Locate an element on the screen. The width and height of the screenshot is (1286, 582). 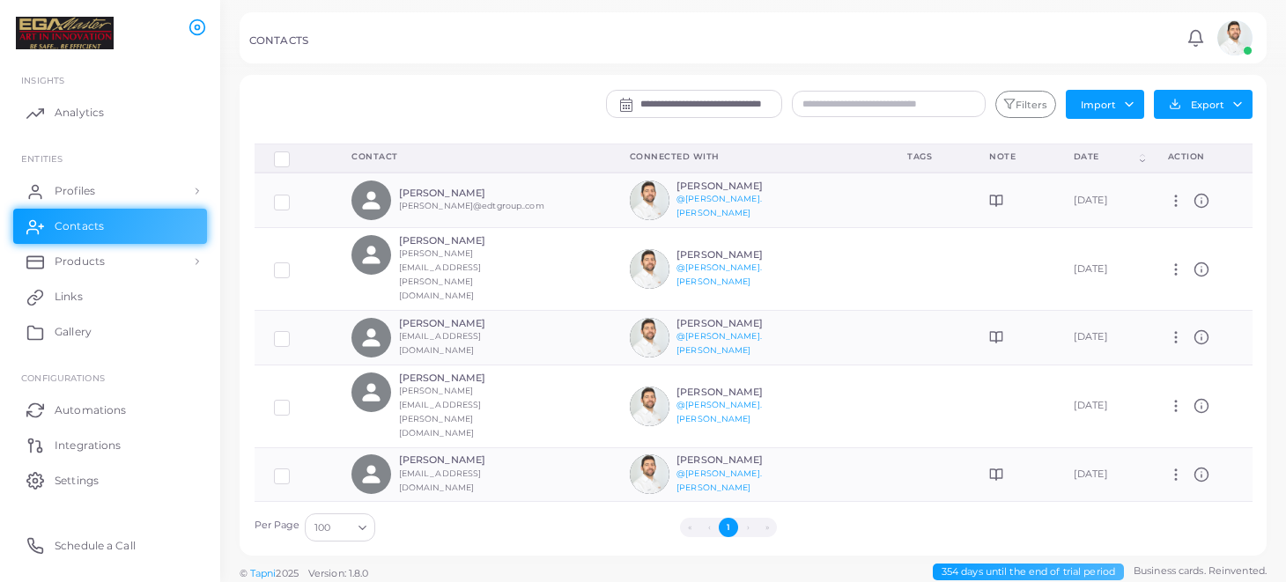
th: Row-selection is located at coordinates (293, 158).